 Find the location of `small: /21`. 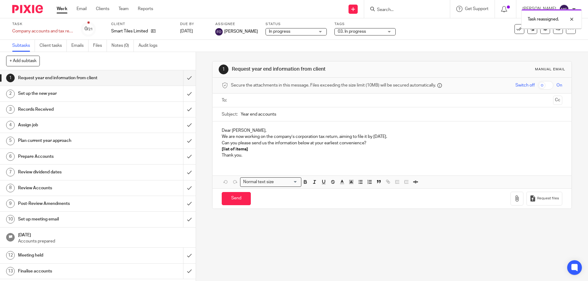

small: /21 is located at coordinates (90, 29).